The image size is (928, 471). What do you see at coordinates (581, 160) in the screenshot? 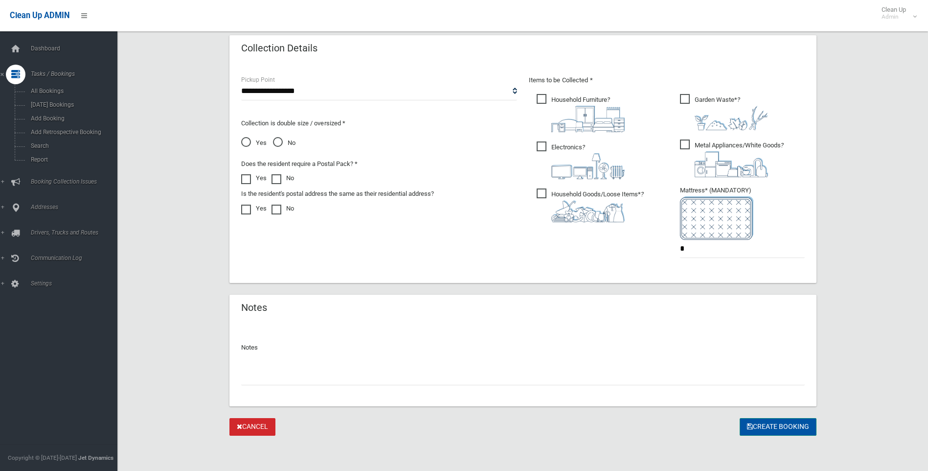
I see `span: Electronics` at bounding box center [581, 160].